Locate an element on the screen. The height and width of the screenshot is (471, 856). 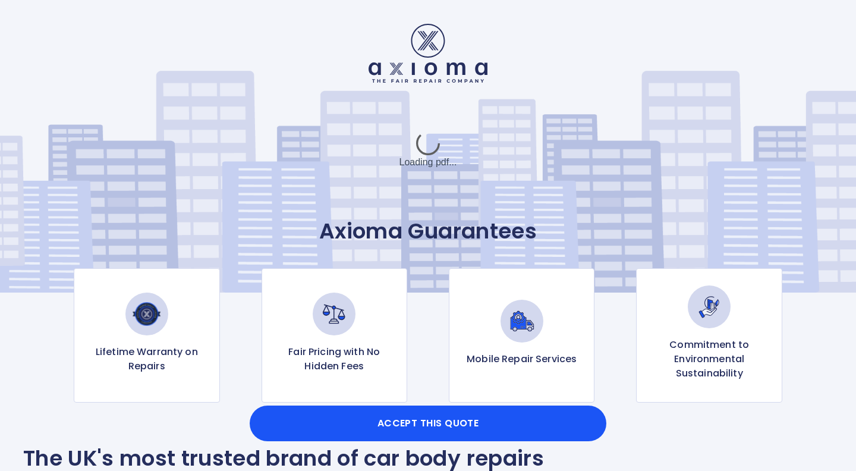
img: Mobile Repair Services is located at coordinates (522, 321).